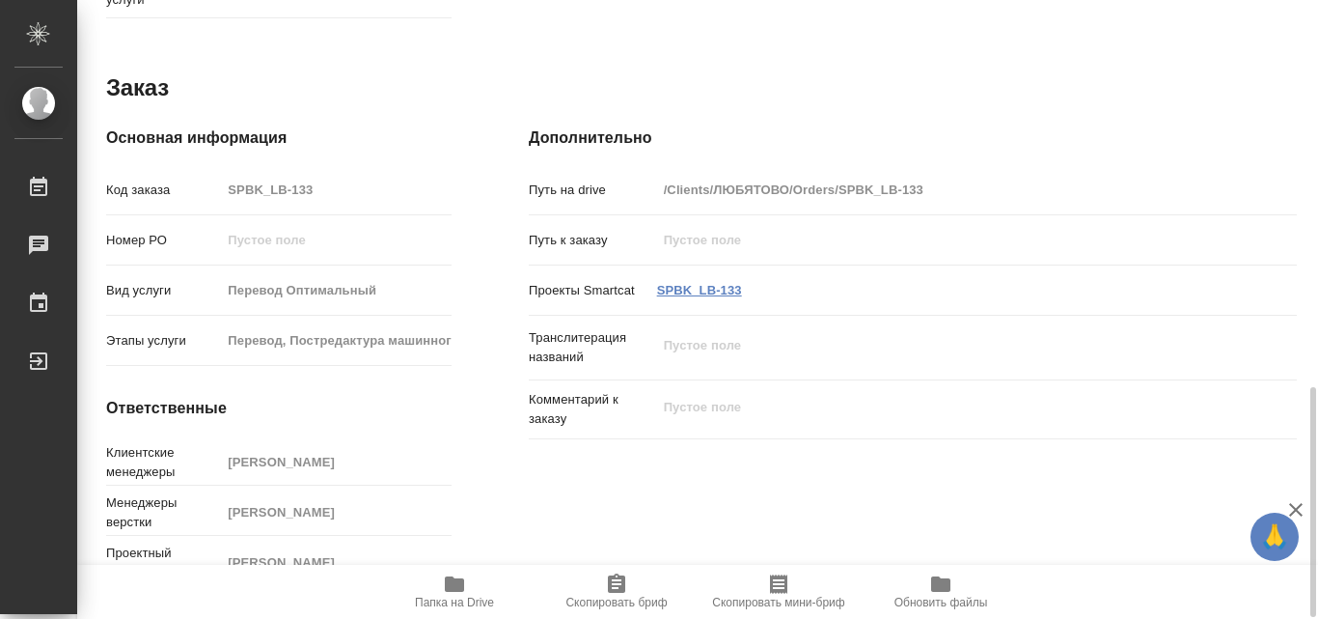 This screenshot has height=619, width=1318. I want to click on h2: Заказ, so click(137, 88).